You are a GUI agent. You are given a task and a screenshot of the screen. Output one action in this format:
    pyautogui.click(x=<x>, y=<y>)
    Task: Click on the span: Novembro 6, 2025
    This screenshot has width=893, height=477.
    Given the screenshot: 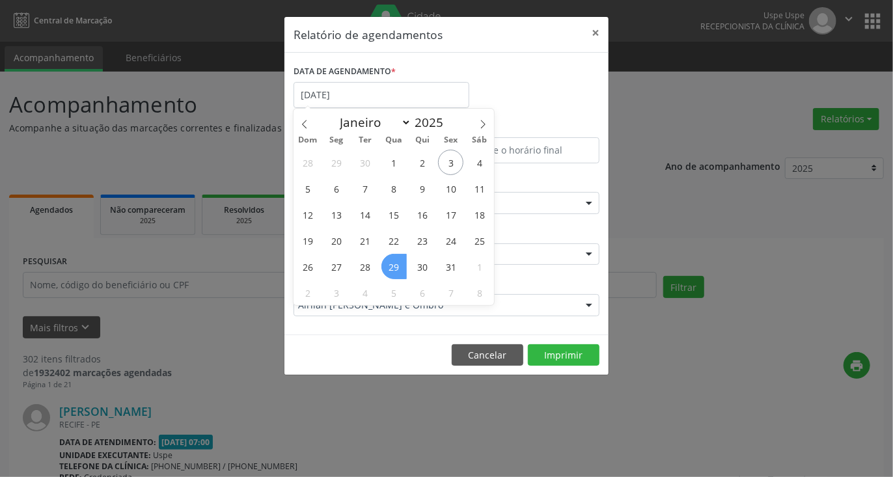 What is the action you would take?
    pyautogui.click(x=422, y=292)
    